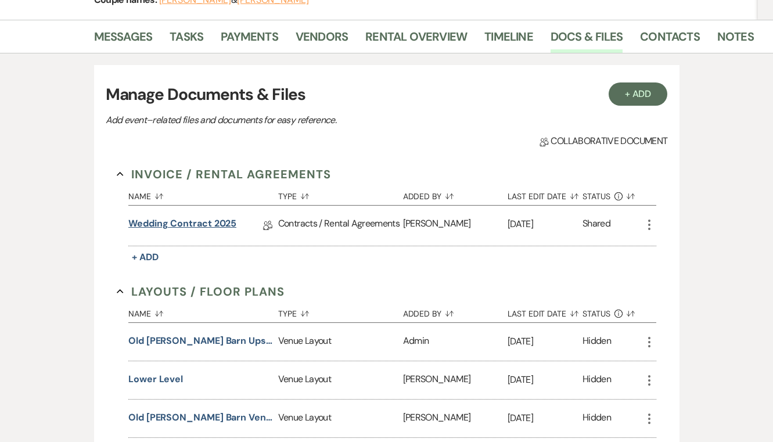  What do you see at coordinates (123, 40) in the screenshot?
I see `a: Messages` at bounding box center [123, 40].